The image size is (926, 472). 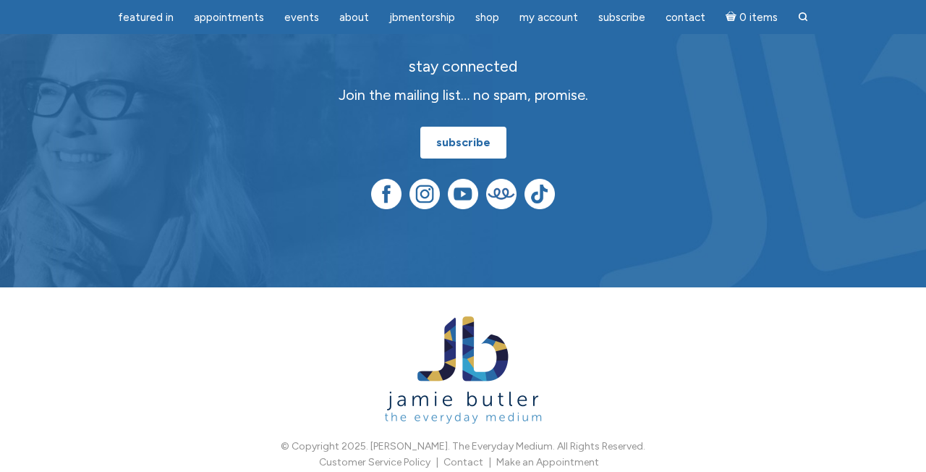 What do you see at coordinates (422, 17) in the screenshot?
I see `span: JBMentorship` at bounding box center [422, 17].